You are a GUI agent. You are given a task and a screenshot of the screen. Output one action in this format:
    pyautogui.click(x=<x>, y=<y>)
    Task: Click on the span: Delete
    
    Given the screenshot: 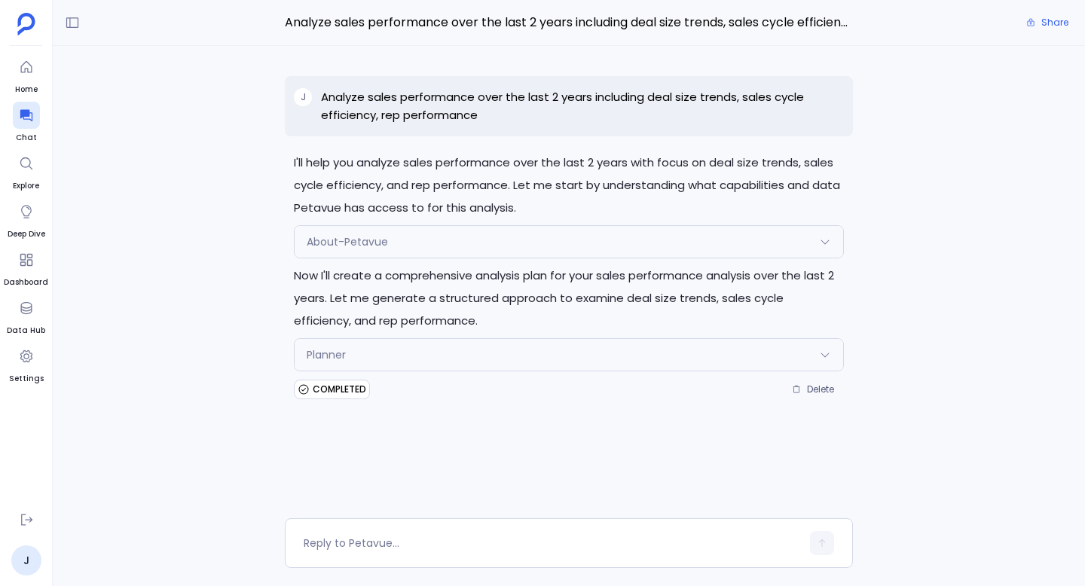 What is the action you would take?
    pyautogui.click(x=821, y=390)
    